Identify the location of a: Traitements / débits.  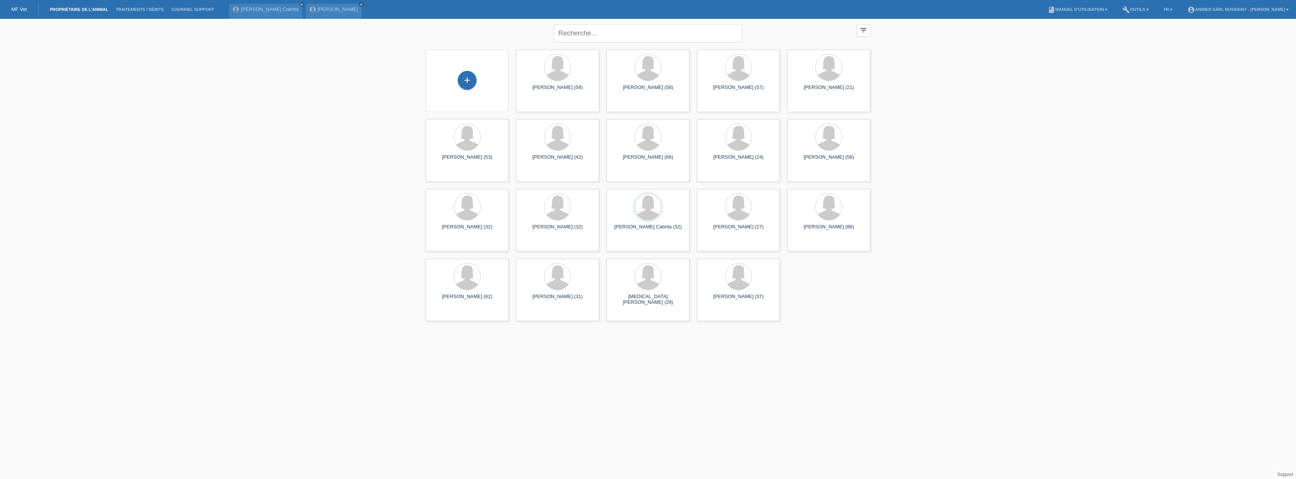
(140, 9).